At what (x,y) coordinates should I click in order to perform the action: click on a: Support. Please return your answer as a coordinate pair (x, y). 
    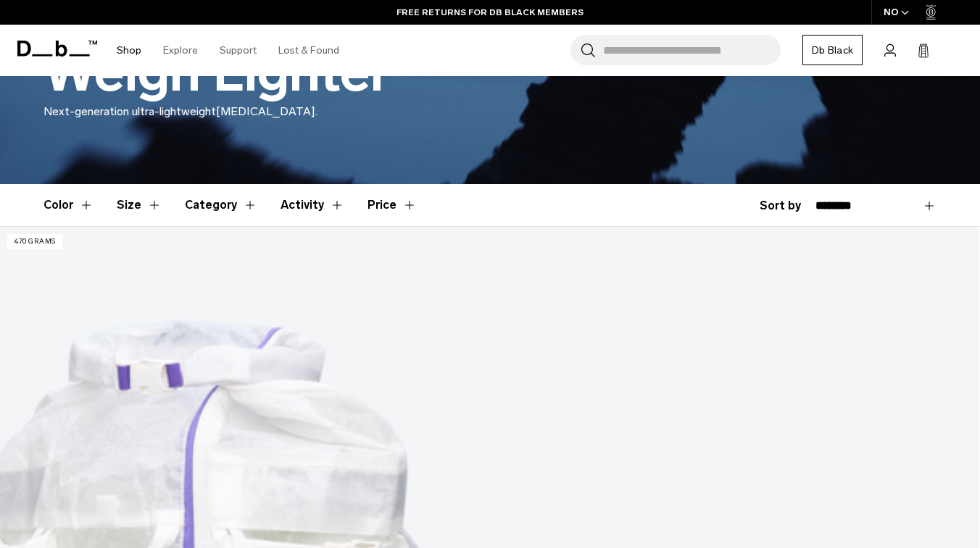
    Looking at the image, I should click on (238, 50).